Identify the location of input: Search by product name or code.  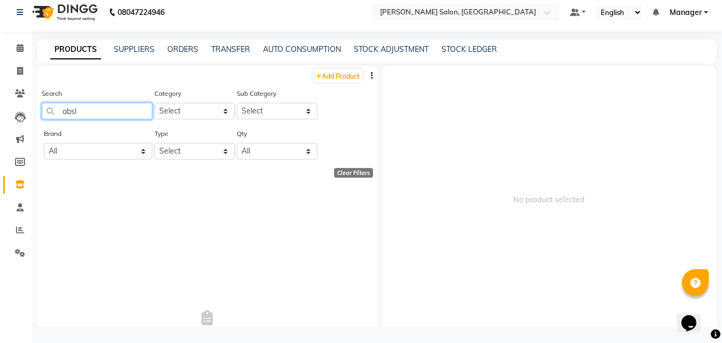
(97, 111).